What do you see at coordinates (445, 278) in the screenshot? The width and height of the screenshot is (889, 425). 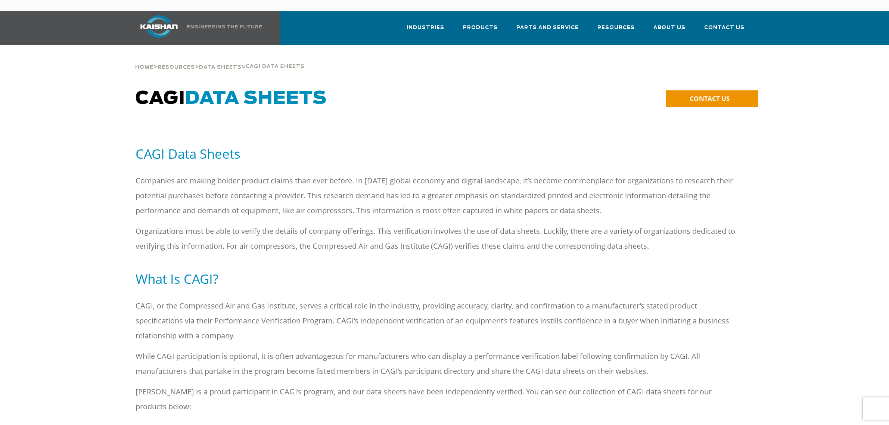 I see `h5: What Is CAGI?` at bounding box center [445, 278].